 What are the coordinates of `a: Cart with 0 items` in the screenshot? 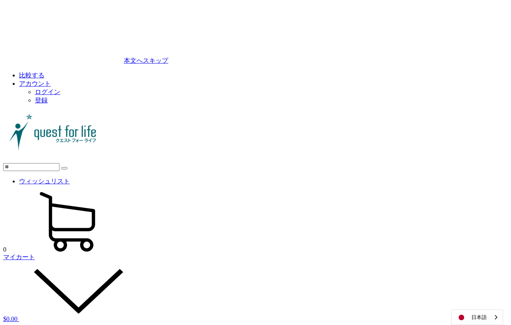 It's located at (71, 288).